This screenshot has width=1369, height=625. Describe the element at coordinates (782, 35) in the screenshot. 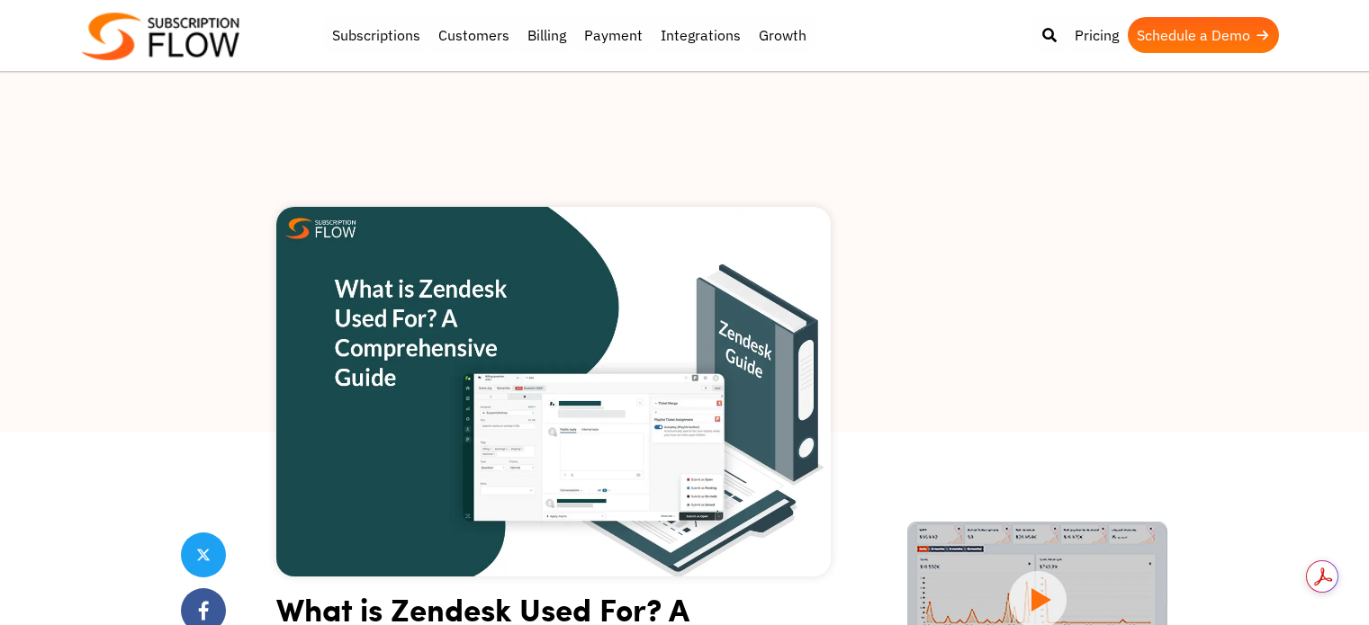

I see `a: Growth` at that location.